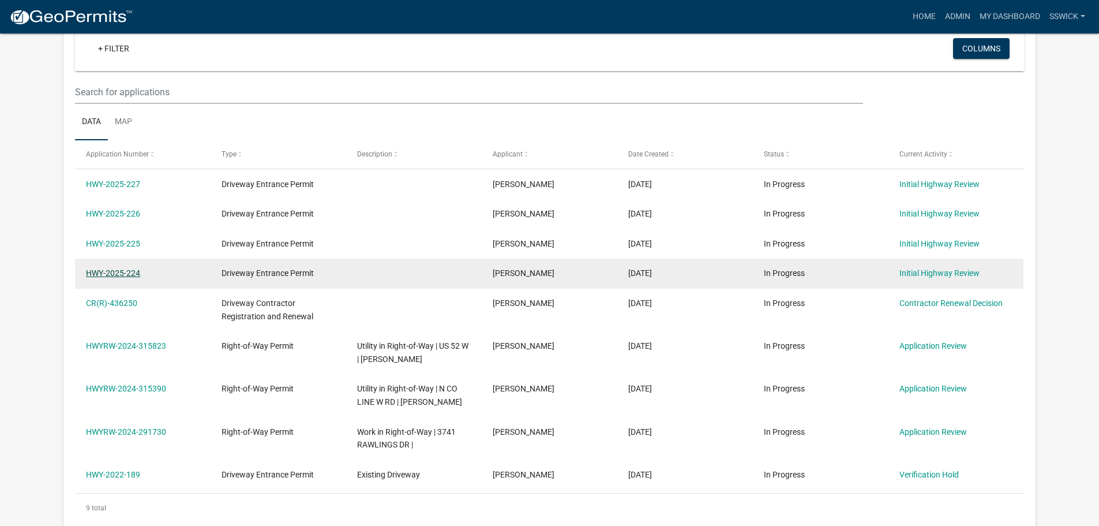 This screenshot has height=526, width=1099. What do you see at coordinates (91, 122) in the screenshot?
I see `a: Data` at bounding box center [91, 122].